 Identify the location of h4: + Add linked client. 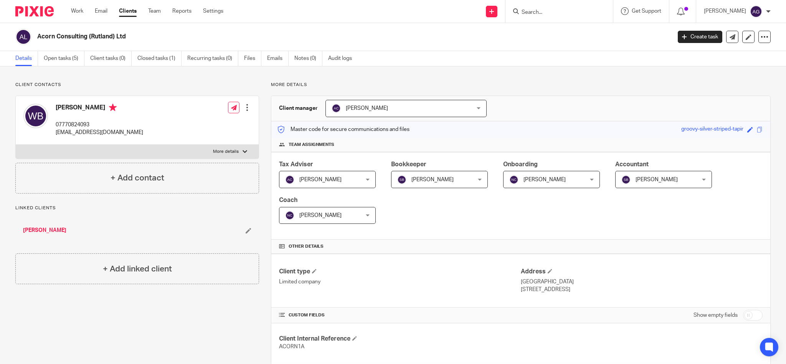
(137, 269).